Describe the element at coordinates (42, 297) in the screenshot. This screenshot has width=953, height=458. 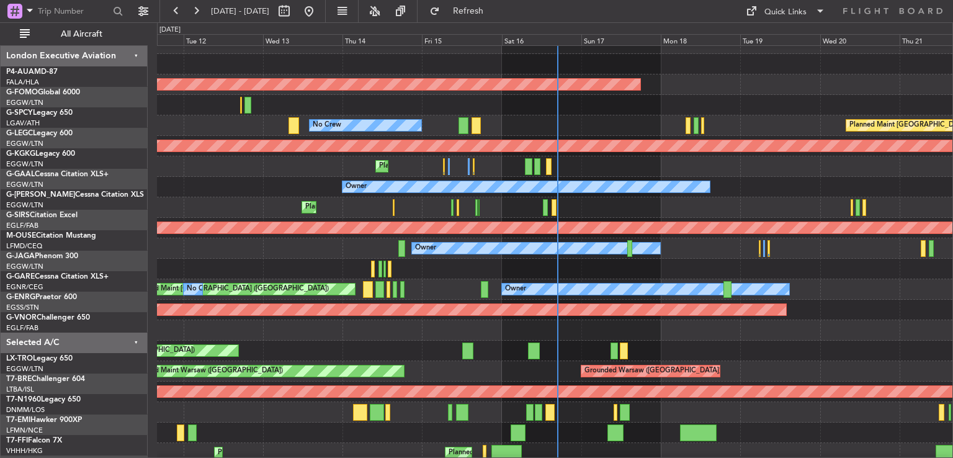
I see `a: G-ENRGPraetor 600` at that location.